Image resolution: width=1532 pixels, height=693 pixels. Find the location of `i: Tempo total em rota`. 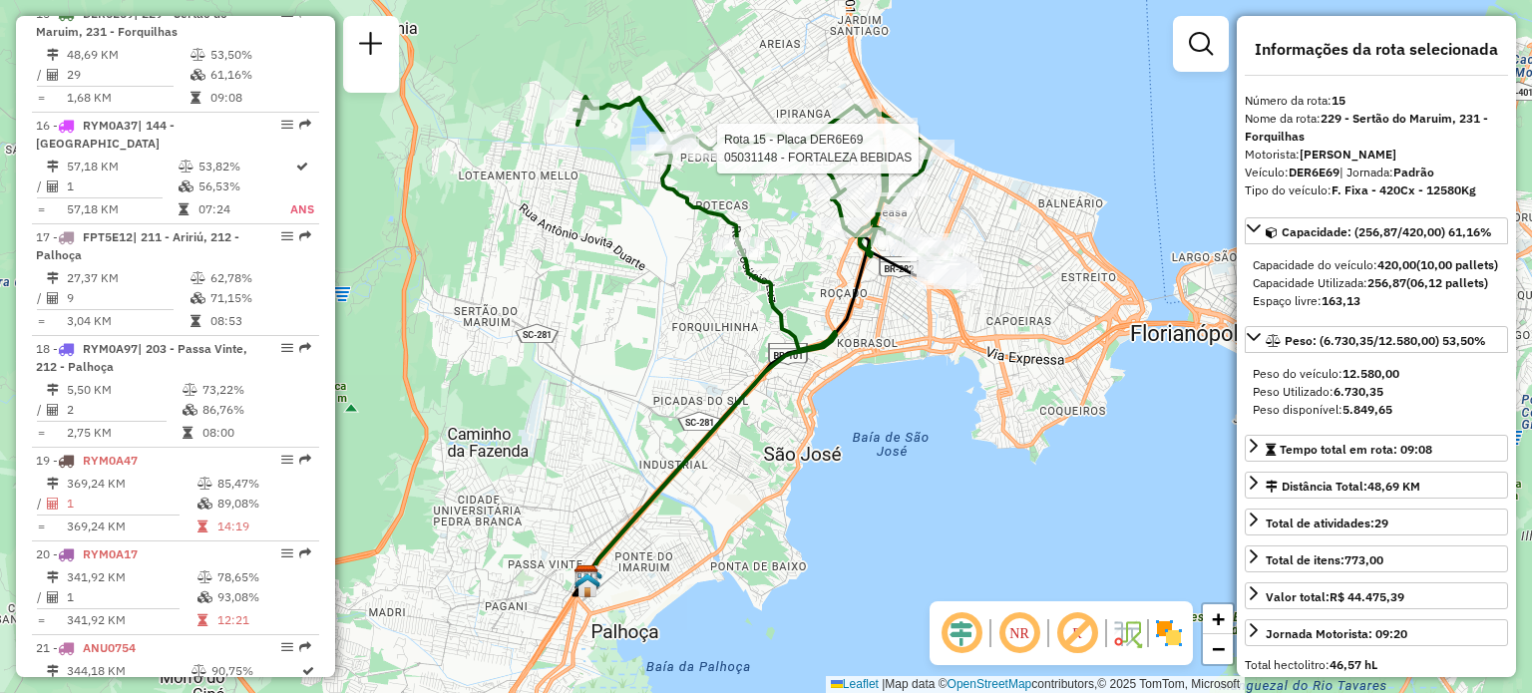

i: Tempo total em rota is located at coordinates (187, 433).